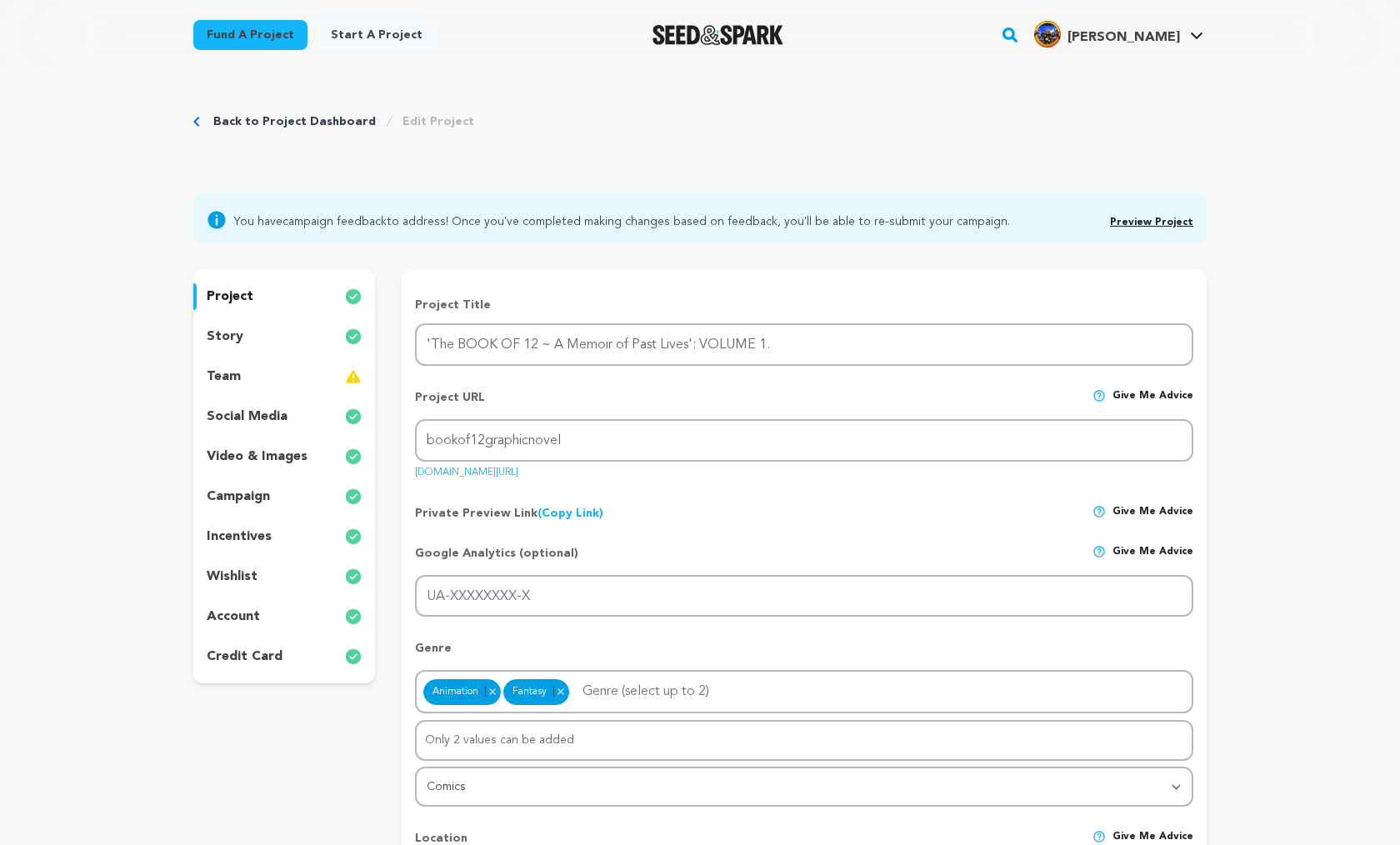  I want to click on div: Breadcrumb, so click(333, 121).